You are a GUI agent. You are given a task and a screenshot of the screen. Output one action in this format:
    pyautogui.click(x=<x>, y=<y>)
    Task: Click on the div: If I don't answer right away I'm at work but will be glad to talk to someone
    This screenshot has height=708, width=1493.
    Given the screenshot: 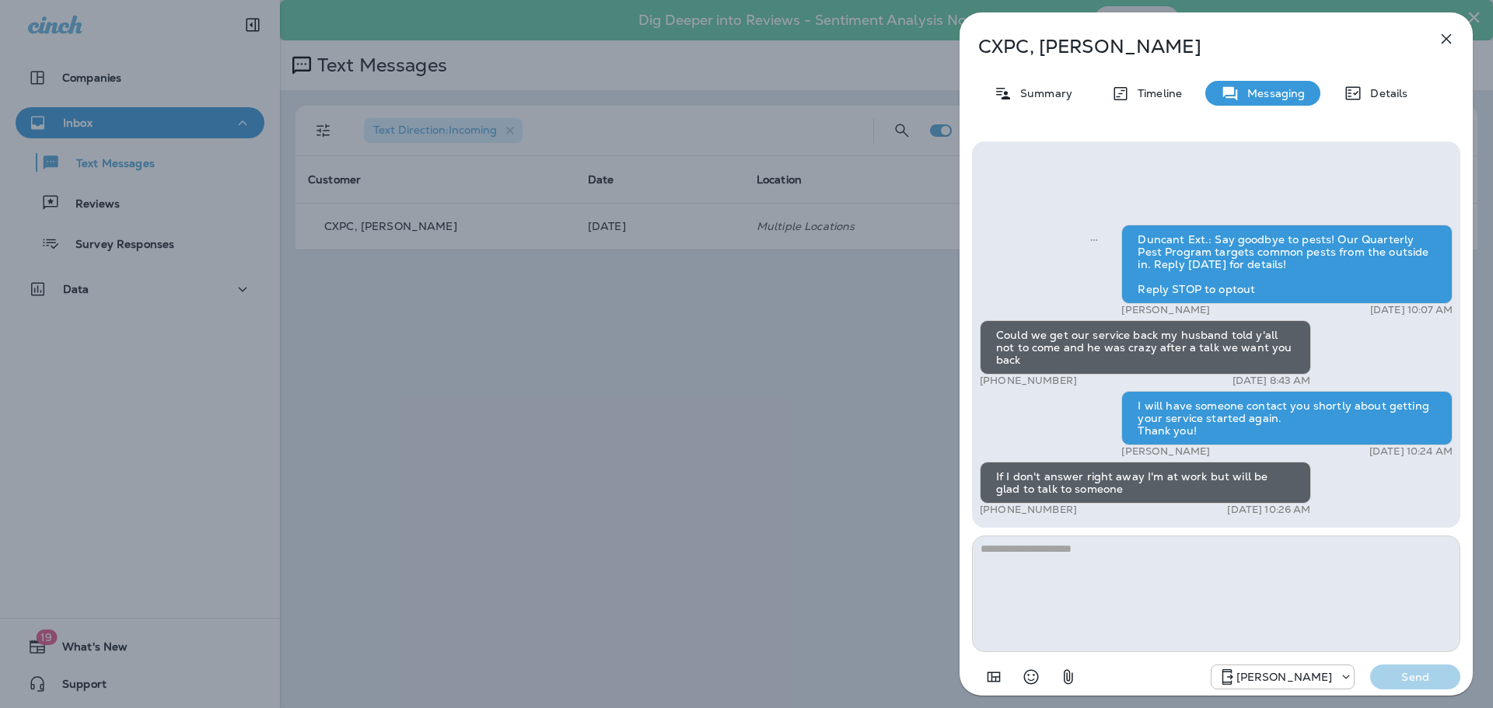 What is the action you would take?
    pyautogui.click(x=1145, y=483)
    